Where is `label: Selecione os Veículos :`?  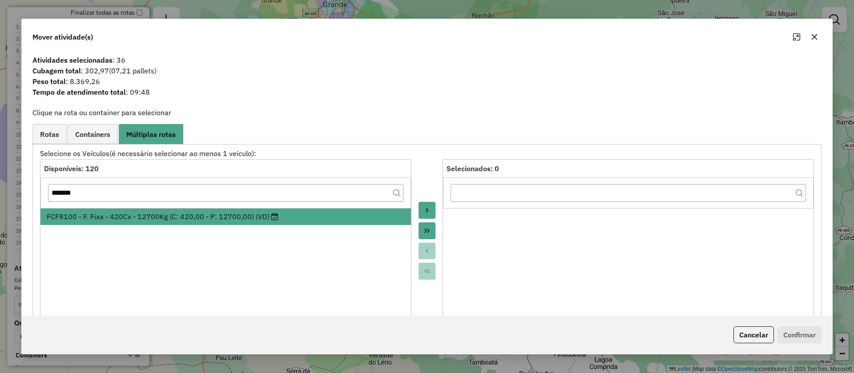 label: Selecione os Veículos : is located at coordinates (148, 154).